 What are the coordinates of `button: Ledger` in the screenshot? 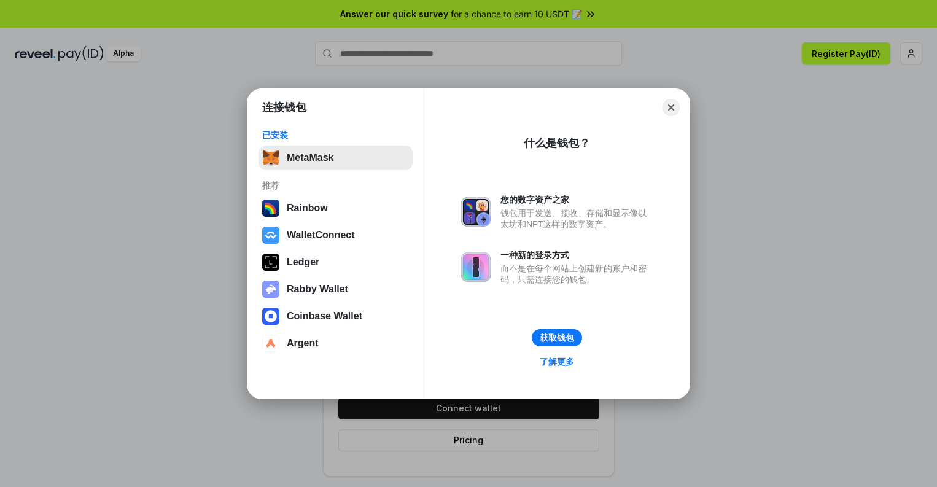 It's located at (335, 262).